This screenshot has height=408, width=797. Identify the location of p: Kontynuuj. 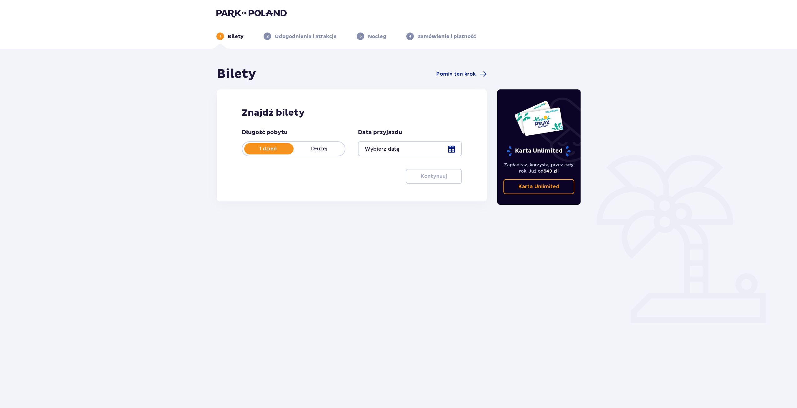
(434, 176).